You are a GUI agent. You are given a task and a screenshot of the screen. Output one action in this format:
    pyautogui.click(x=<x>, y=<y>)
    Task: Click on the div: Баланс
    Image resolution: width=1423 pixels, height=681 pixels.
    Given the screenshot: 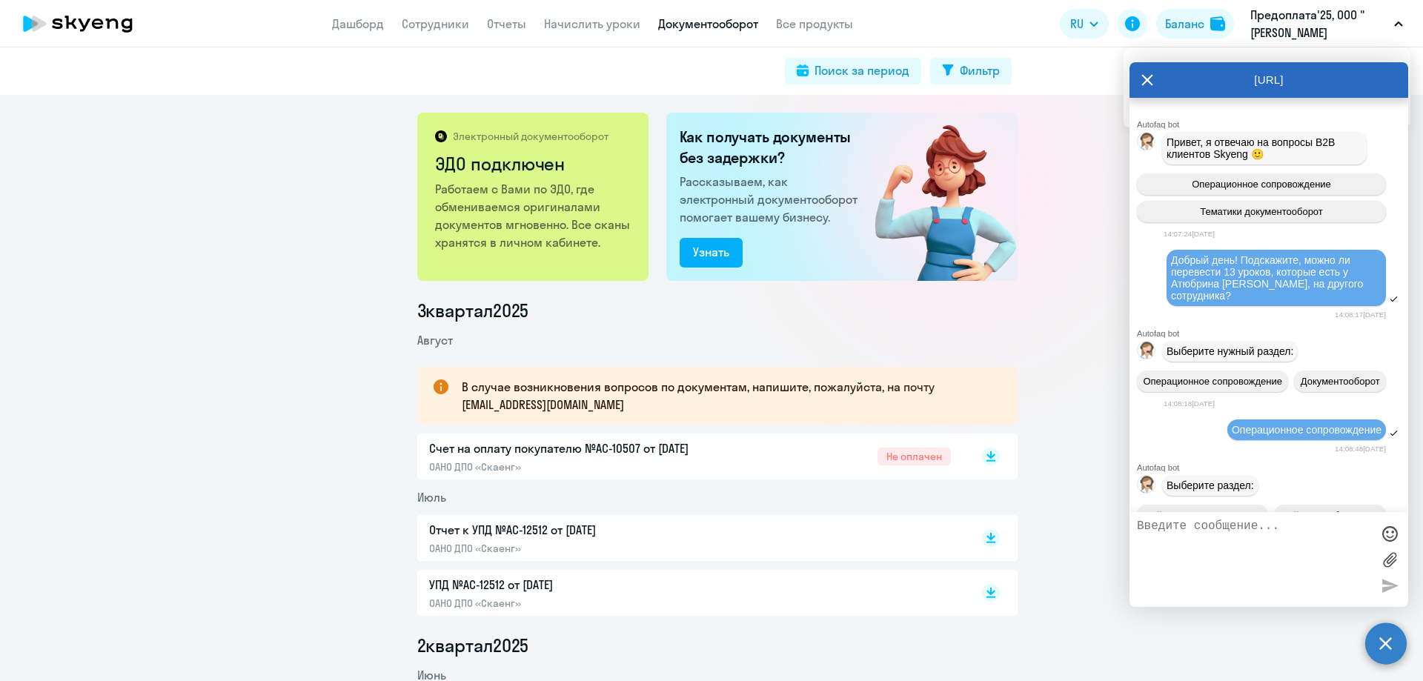 What is the action you would take?
    pyautogui.click(x=1184, y=24)
    